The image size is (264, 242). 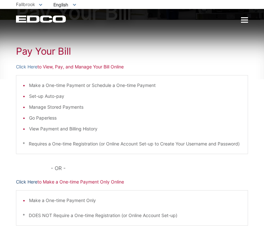 I want to click on p: - OR -, so click(x=149, y=168).